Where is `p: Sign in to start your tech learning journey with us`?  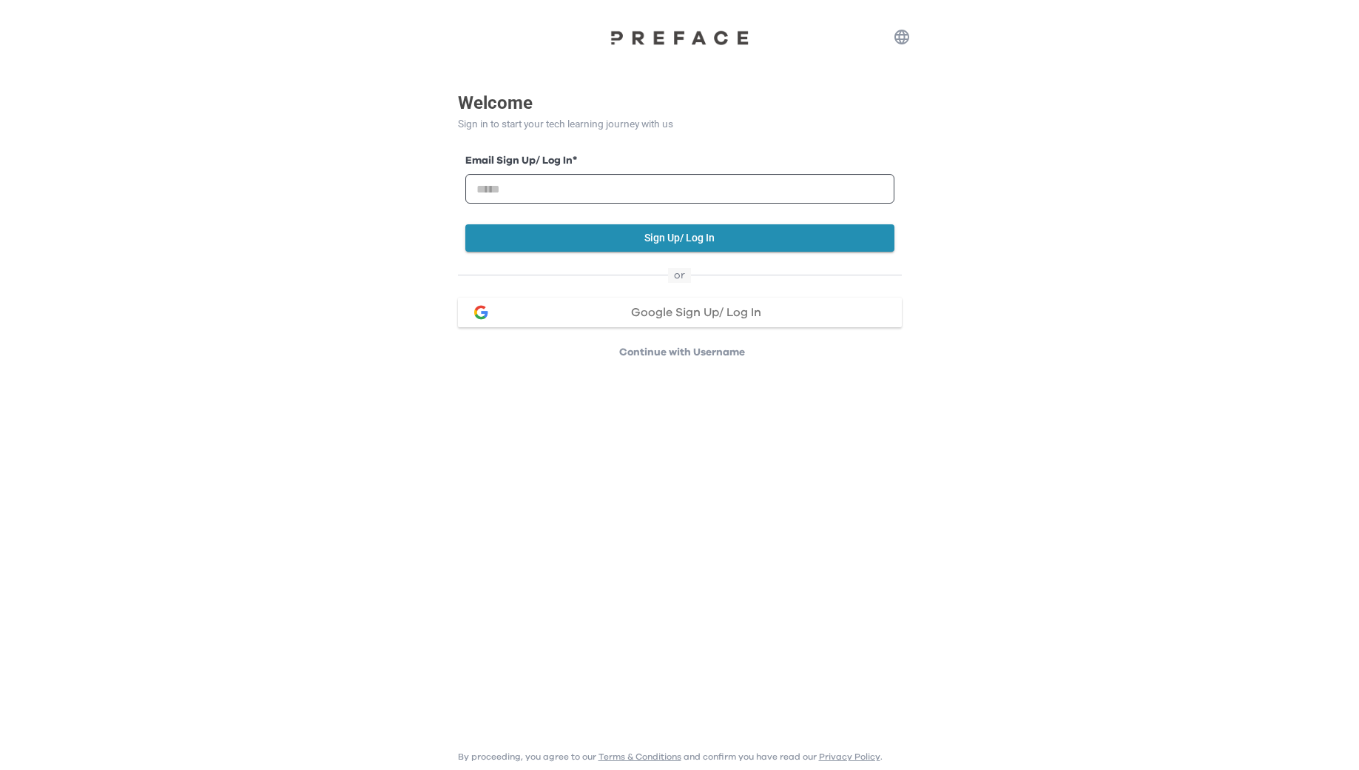
p: Sign in to start your tech learning journey with us is located at coordinates (680, 124).